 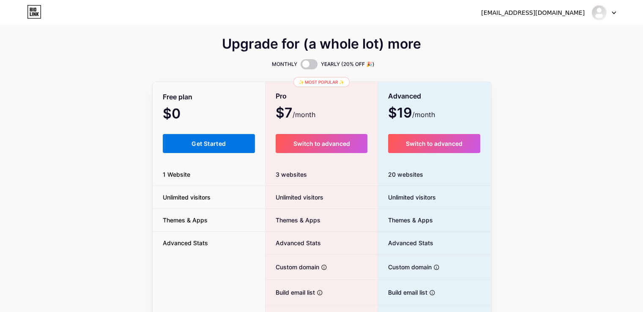 What do you see at coordinates (434, 175) in the screenshot?
I see `div: 20 websites` at bounding box center [434, 175].